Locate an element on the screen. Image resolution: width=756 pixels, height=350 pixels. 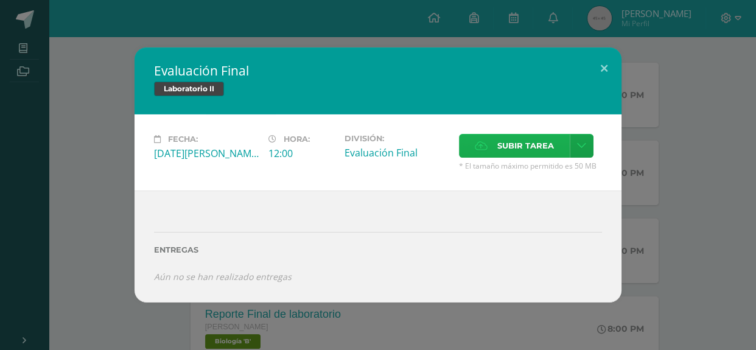
div: 12:00 is located at coordinates (301, 153).